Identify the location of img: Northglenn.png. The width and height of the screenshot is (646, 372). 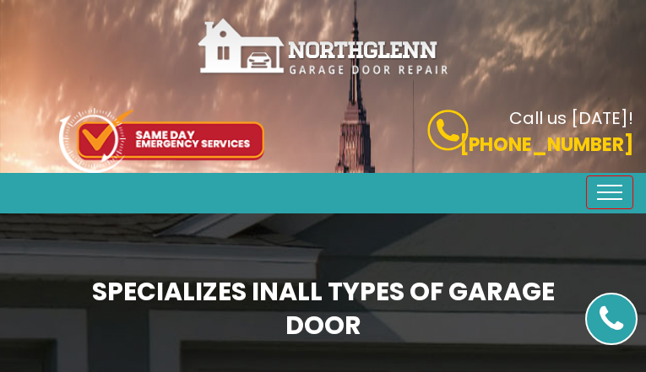
(323, 46).